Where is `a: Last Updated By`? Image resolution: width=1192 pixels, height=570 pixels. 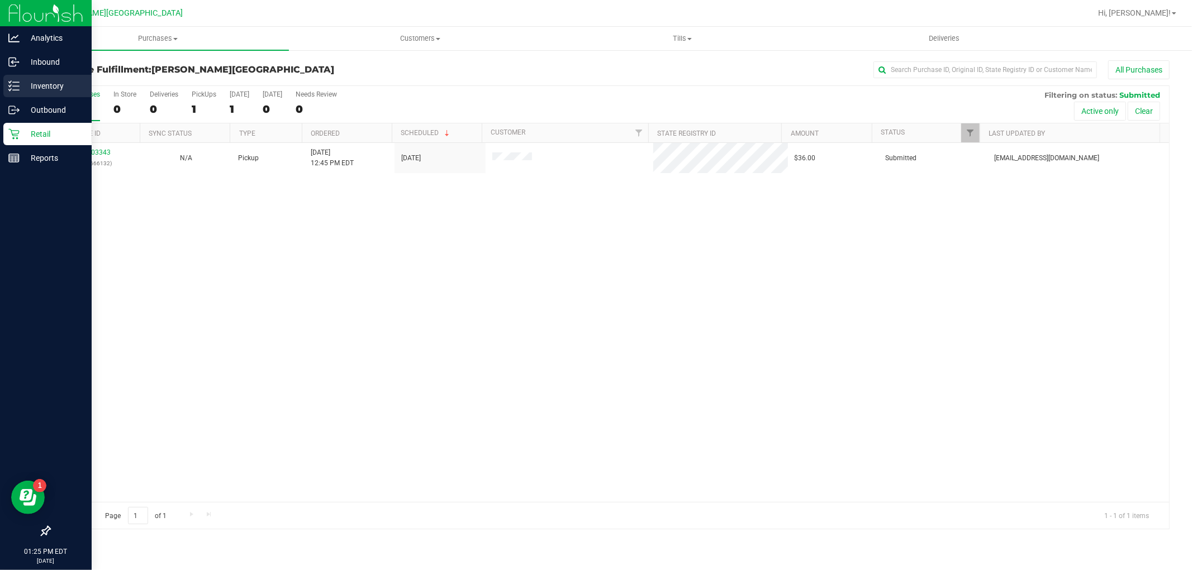
a: Last Updated By is located at coordinates (1016, 134).